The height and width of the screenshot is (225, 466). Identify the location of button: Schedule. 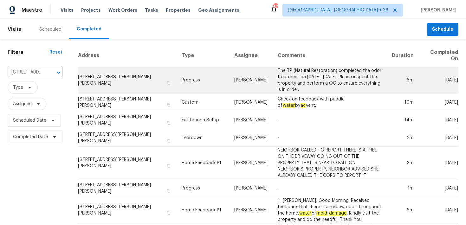
(443, 29).